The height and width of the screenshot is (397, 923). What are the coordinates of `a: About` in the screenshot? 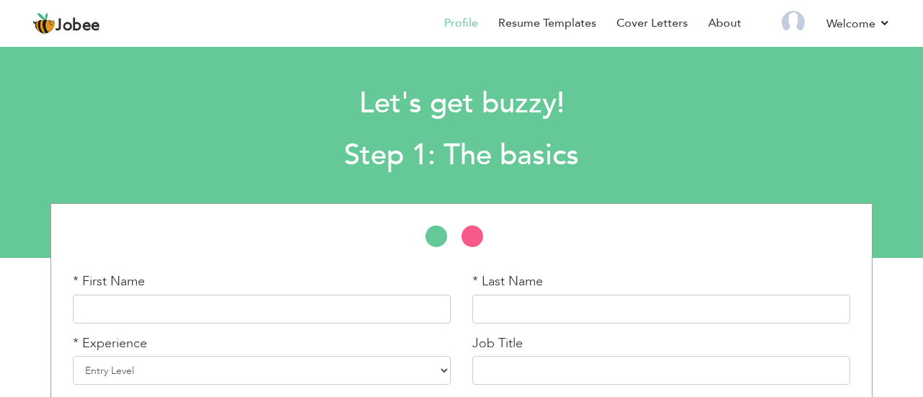 It's located at (725, 23).